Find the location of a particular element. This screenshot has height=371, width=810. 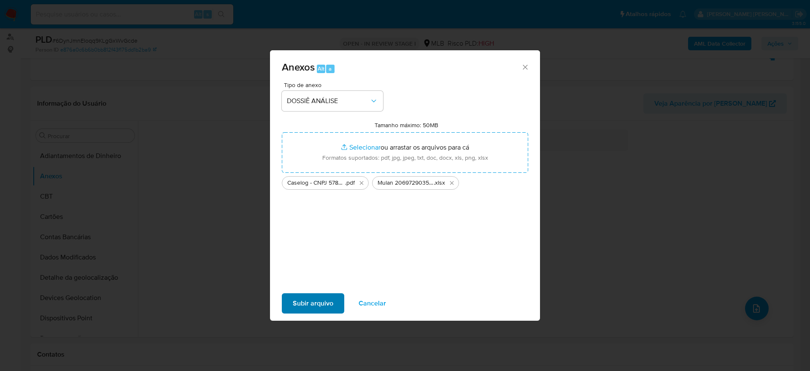

button: Excluir Mulan 2069729035_2025_08_21_16_15_48 (1).xlsx is located at coordinates (452, 183).